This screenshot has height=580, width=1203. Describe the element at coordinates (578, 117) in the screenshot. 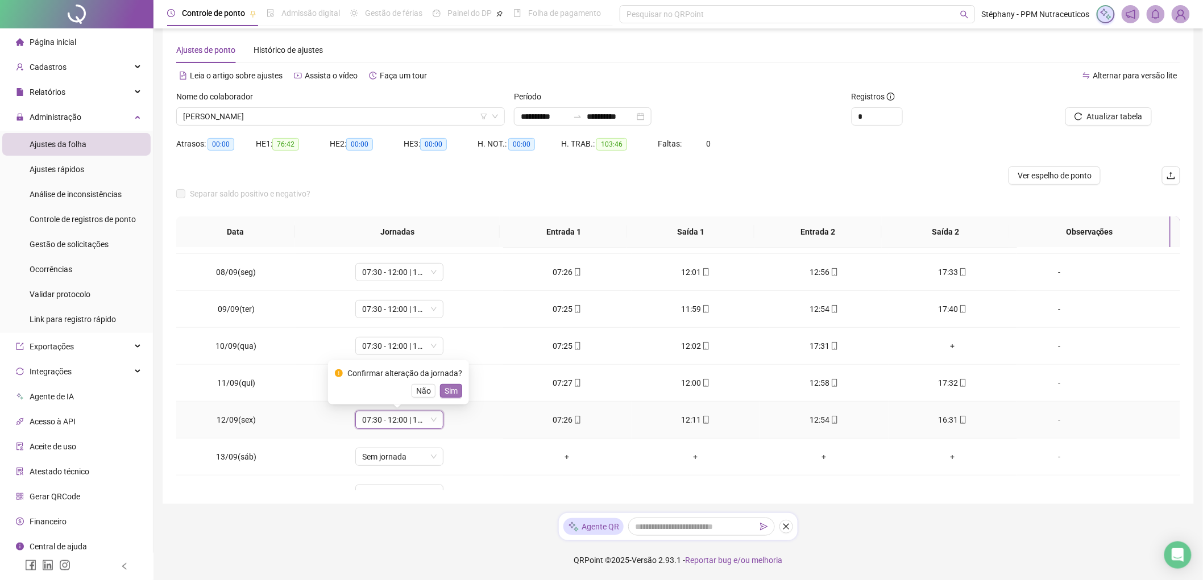

I see `span: swap-right` at that location.